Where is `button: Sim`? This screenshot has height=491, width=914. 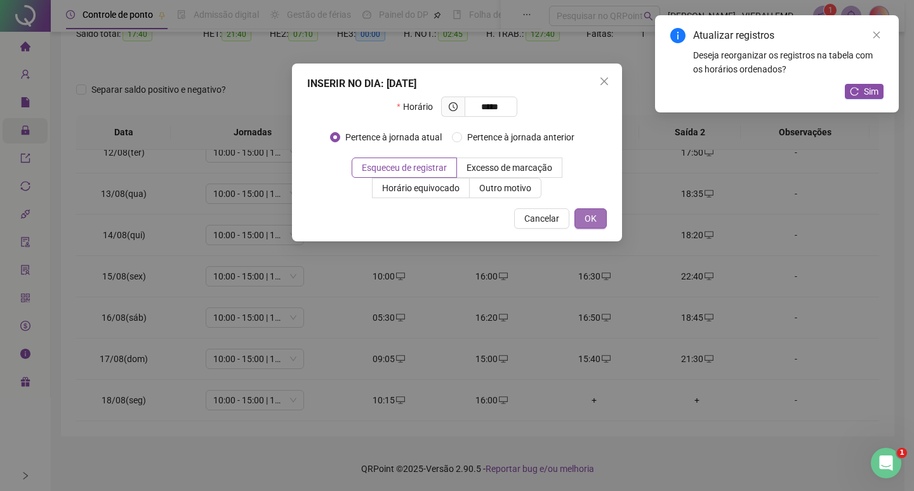 button: Sim is located at coordinates (864, 91).